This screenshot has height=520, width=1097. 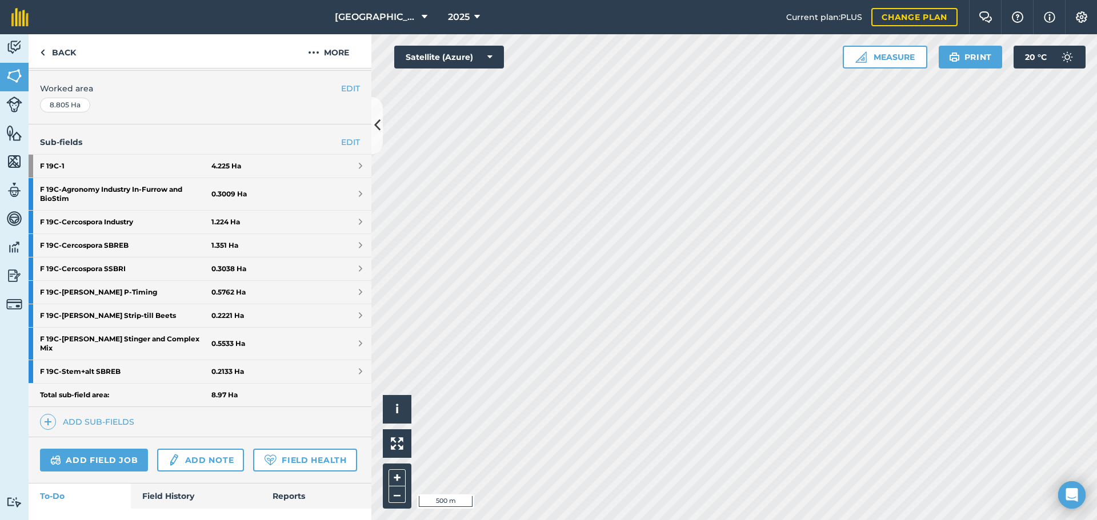 I want to click on img: Four arrows, one pointing top left, one top right, one bottom right and the last bottom left, so click(x=397, y=444).